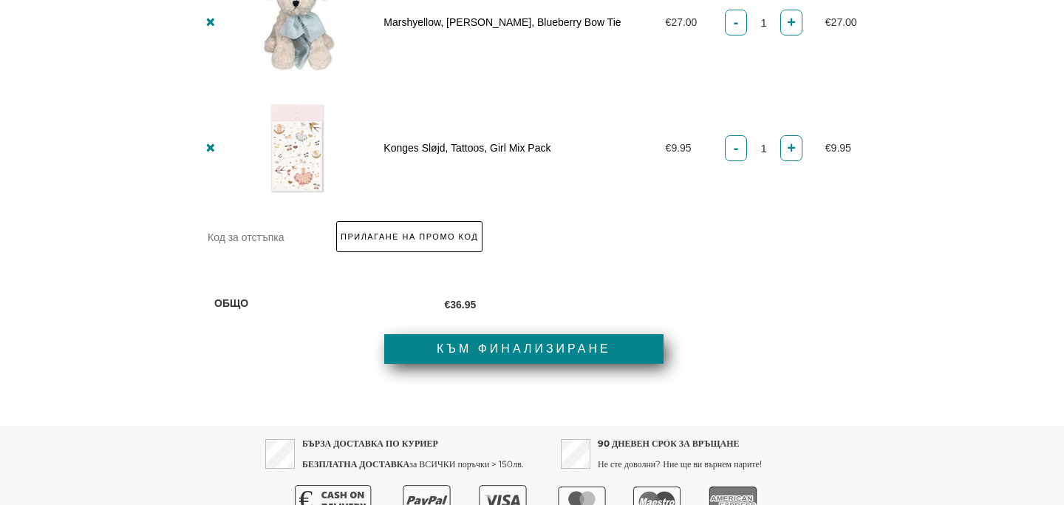 This screenshot has height=505, width=1064. What do you see at coordinates (467, 148) in the screenshot?
I see `a: Konges Sløjd, Tattoos, Girl Mix Pack` at bounding box center [467, 148].